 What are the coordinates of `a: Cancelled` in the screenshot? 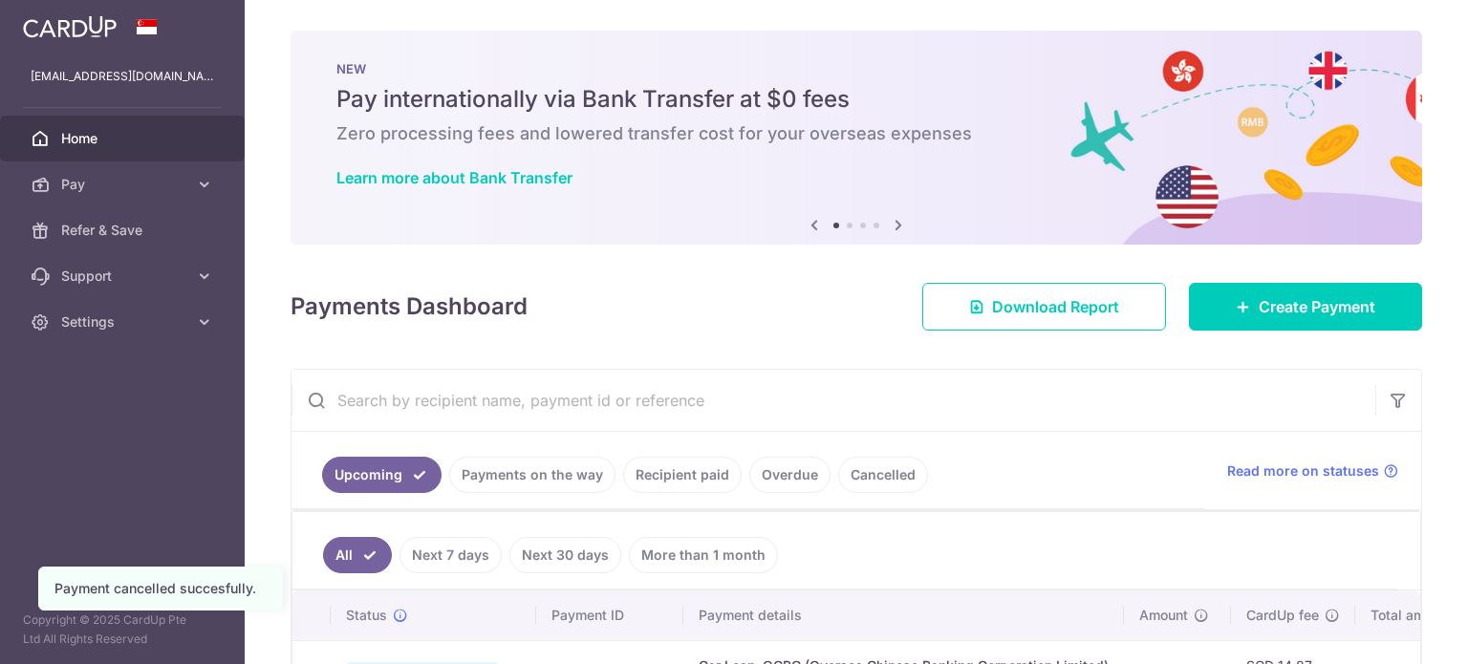 It's located at (883, 475).